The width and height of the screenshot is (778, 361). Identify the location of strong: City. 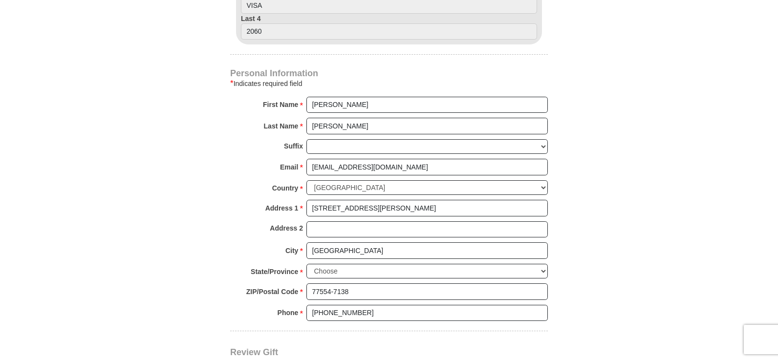
(292, 251).